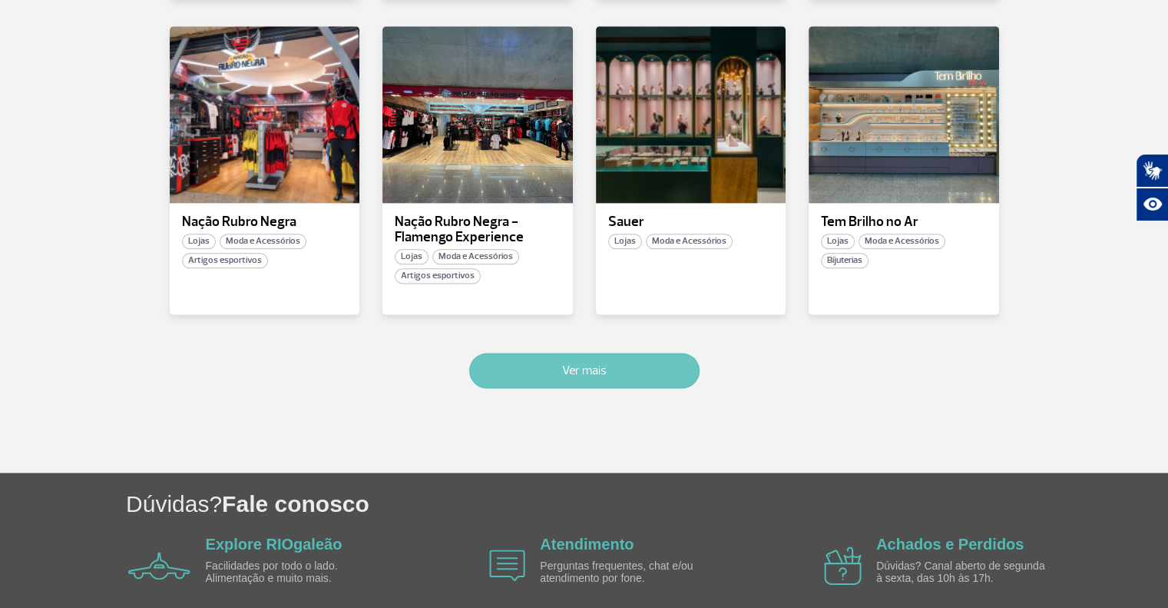 The width and height of the screenshot is (1168, 608). Describe the element at coordinates (587, 544) in the screenshot. I see `a: Atendimento` at that location.